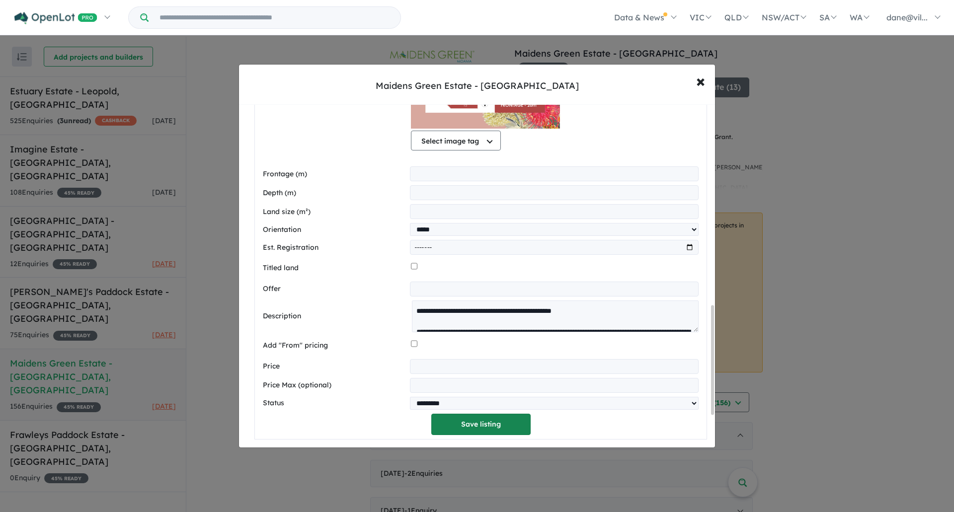  Describe the element at coordinates (335, 346) in the screenshot. I see `label: Add "From" pricing` at that location.